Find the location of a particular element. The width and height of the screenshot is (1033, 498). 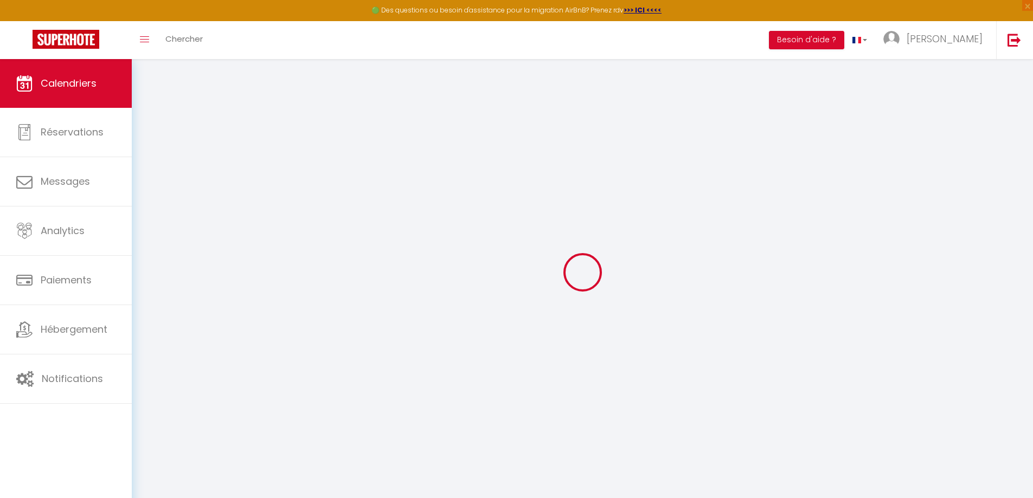

span: Calendriers is located at coordinates (68, 83).